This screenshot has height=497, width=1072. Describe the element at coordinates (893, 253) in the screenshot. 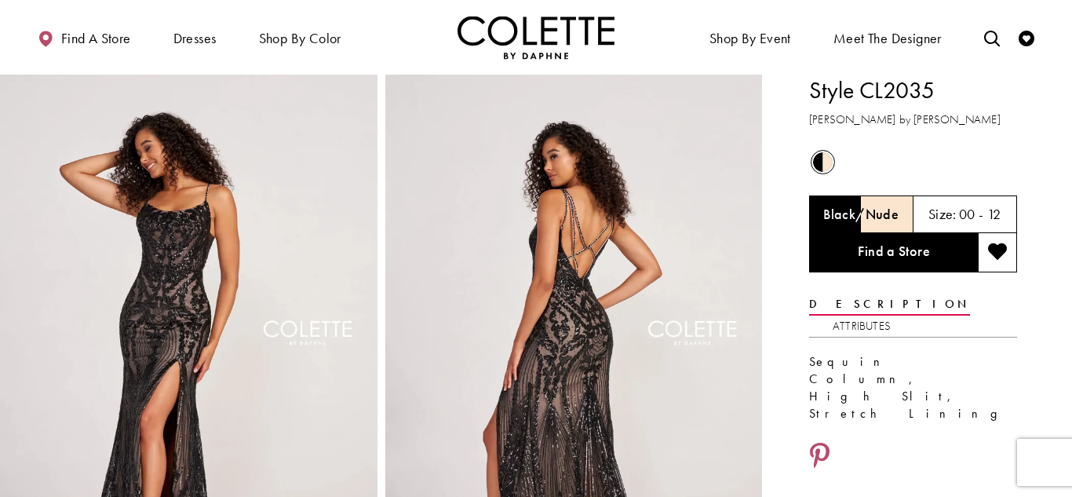

I see `a: Find a Store` at that location.